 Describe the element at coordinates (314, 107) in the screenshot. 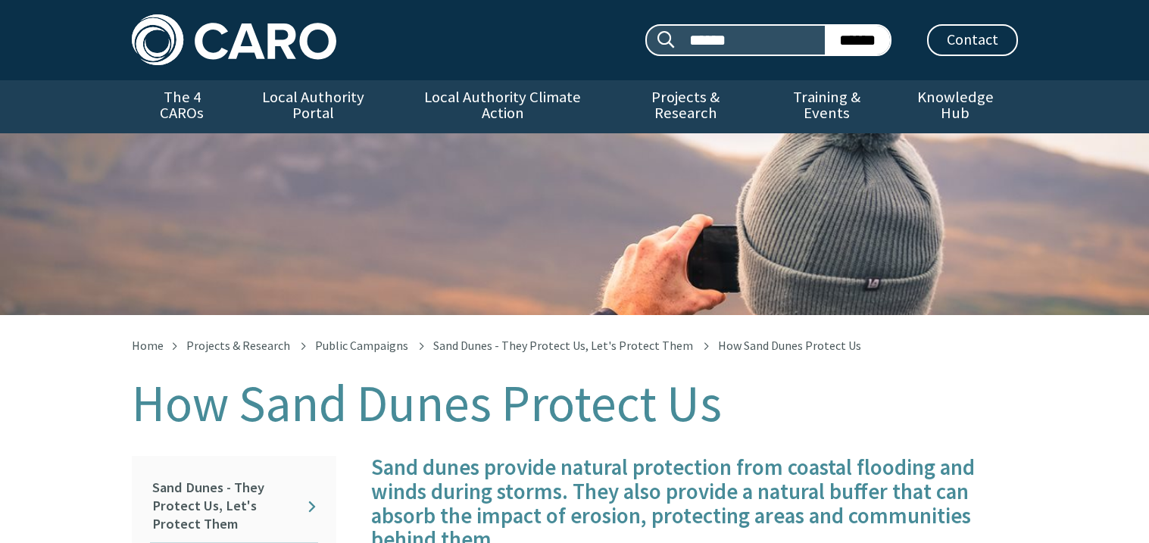

I see `a: Local Authority Portal` at that location.